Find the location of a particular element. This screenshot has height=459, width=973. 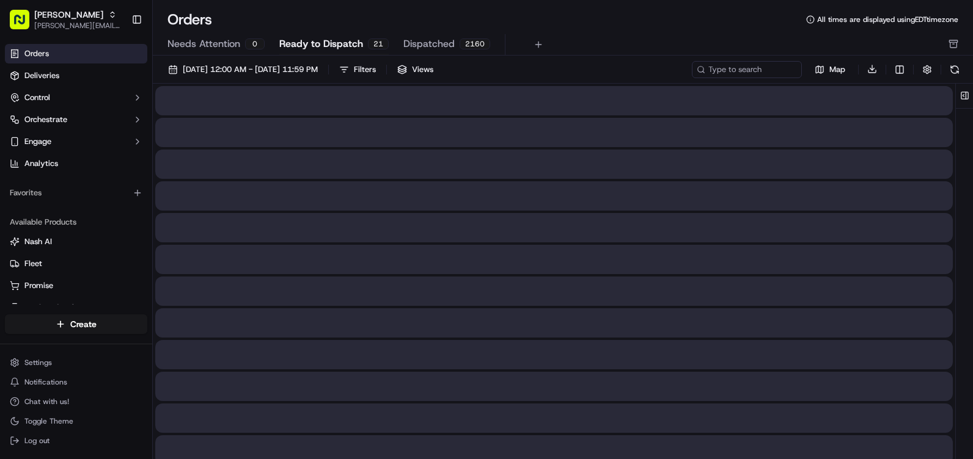

button: Filters is located at coordinates (357, 70).